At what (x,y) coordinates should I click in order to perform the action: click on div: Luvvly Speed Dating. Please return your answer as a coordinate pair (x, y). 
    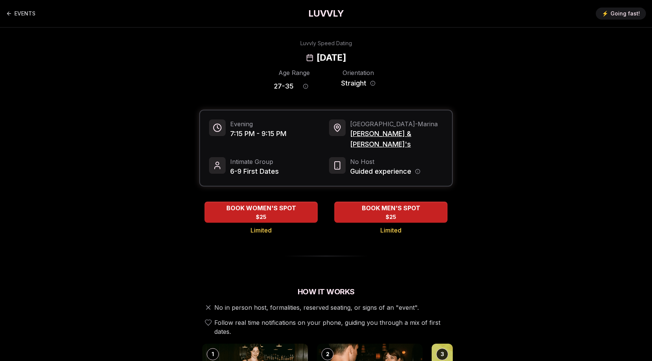
    Looking at the image, I should click on (326, 43).